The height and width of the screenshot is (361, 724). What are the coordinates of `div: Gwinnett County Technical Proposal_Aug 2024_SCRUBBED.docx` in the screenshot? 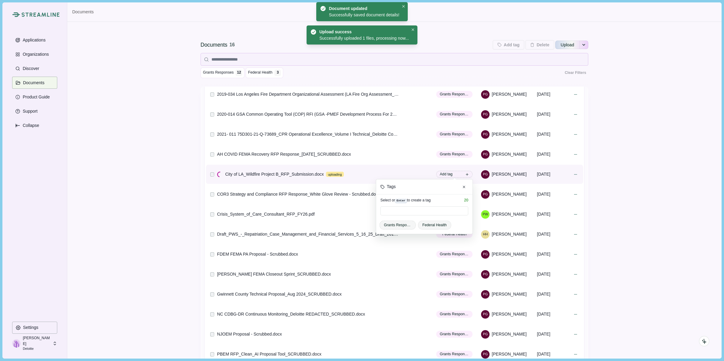 It's located at (279, 294).